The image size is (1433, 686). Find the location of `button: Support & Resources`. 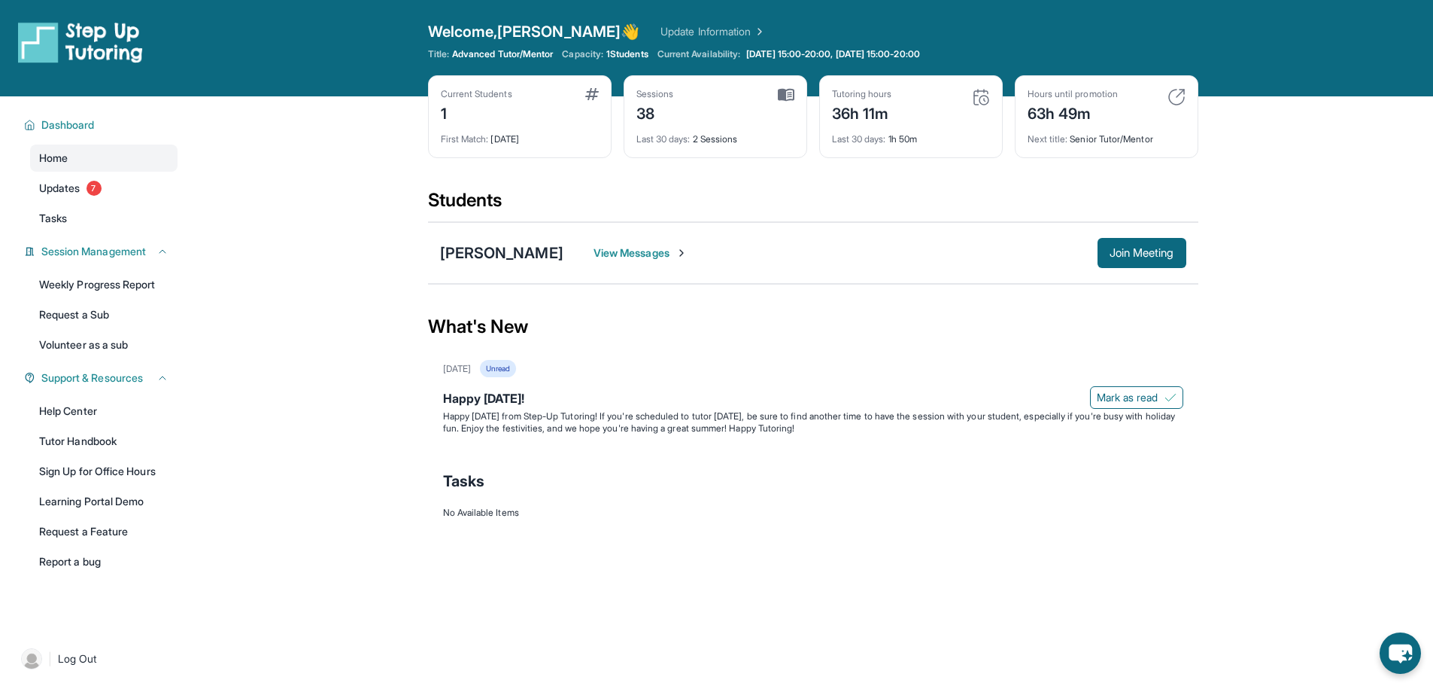

button: Support & Resources is located at coordinates (102, 378).